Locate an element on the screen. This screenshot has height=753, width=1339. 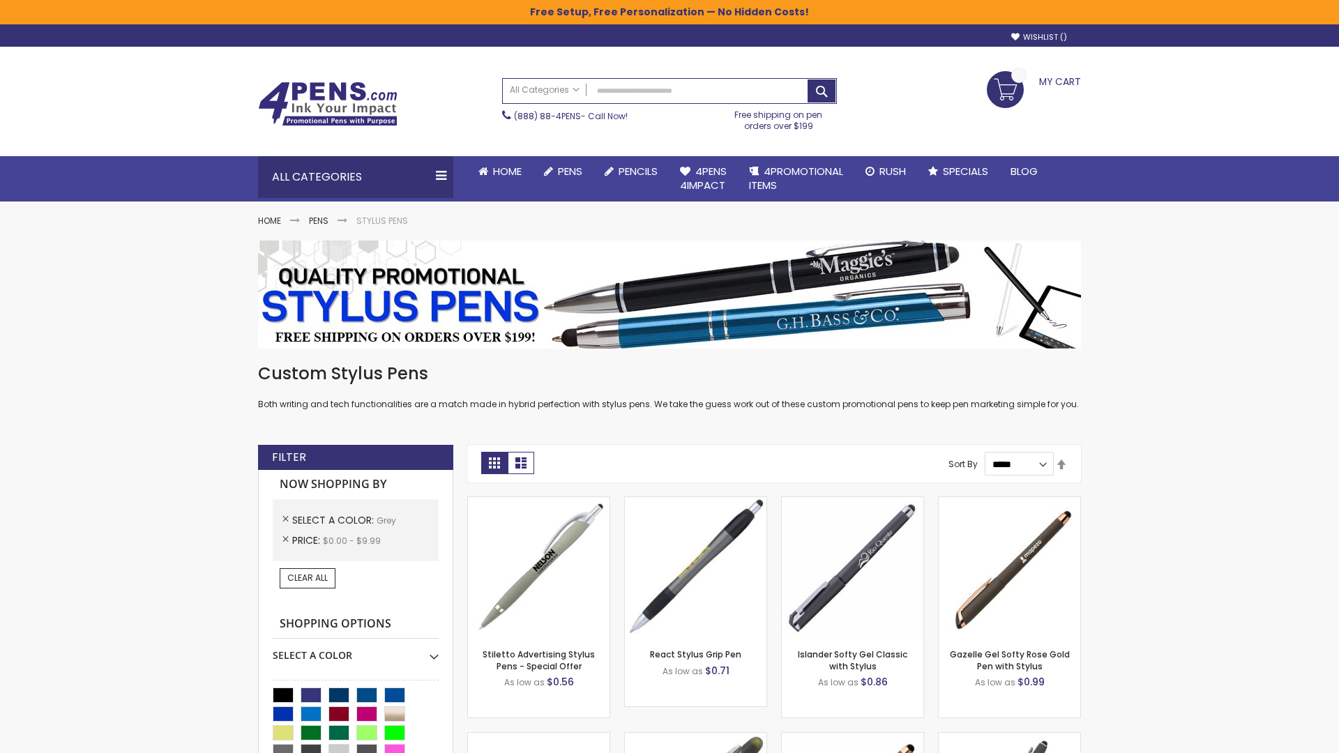
div: All Categories is located at coordinates (356, 177).